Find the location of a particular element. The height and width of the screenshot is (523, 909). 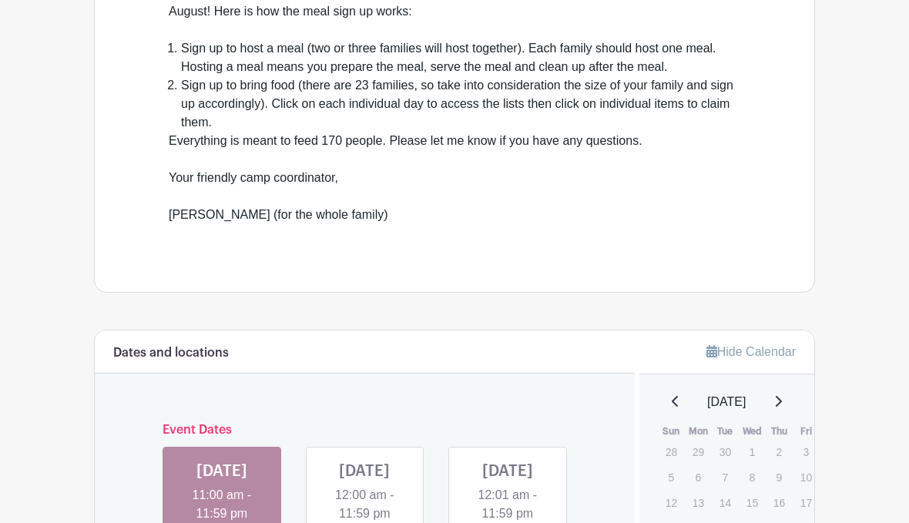

p: 30 is located at coordinates (725, 451).